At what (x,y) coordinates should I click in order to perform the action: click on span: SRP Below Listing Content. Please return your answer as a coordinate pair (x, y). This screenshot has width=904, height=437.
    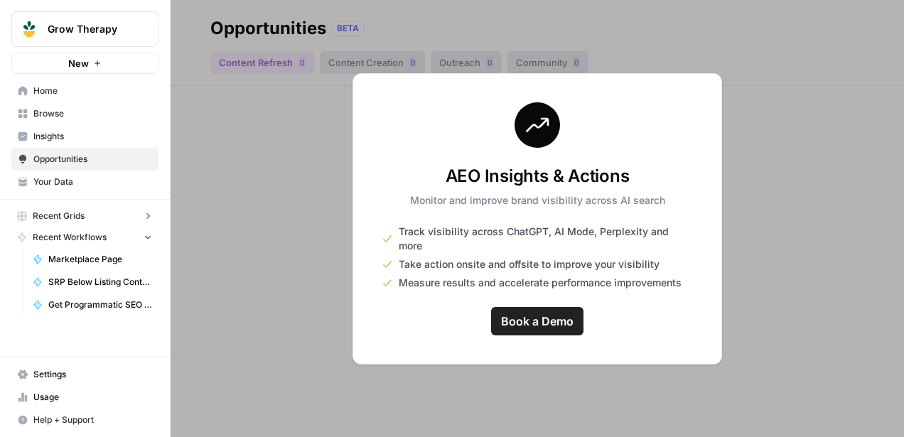
    Looking at the image, I should click on (100, 282).